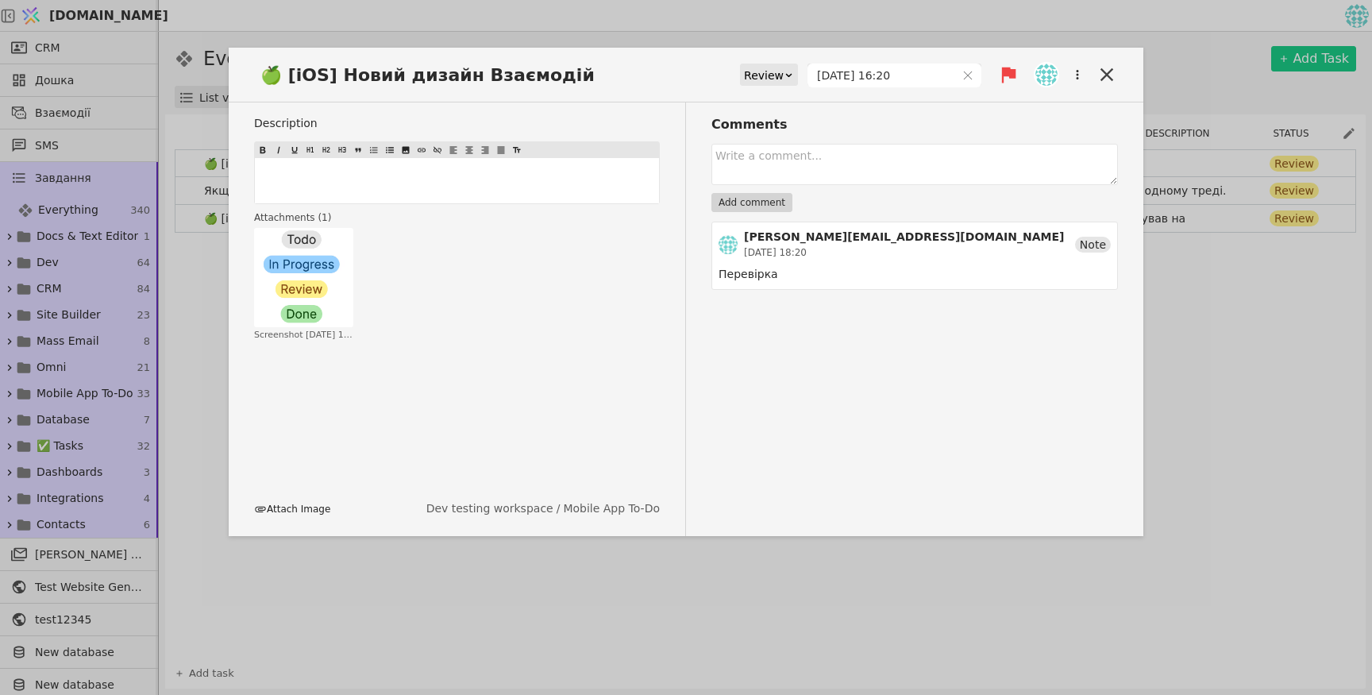  I want to click on label: Description, so click(456, 123).